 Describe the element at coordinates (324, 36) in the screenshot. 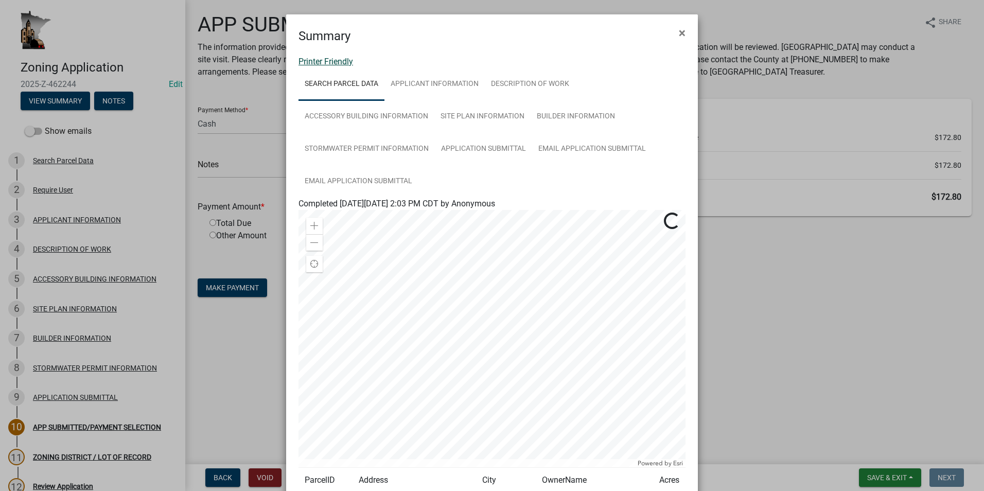

I see `h4: Summary` at that location.